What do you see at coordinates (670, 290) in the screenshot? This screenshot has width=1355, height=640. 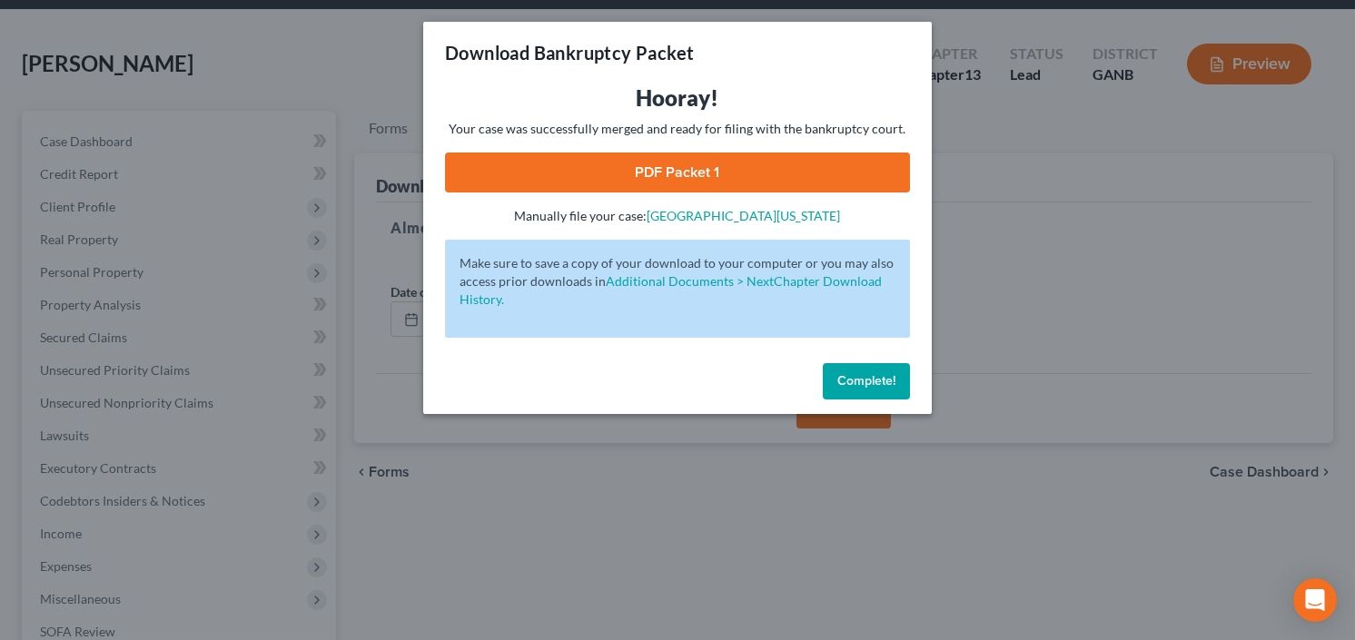 I see `a: Additional Documents > NextChapter Download History.` at bounding box center [670, 290].